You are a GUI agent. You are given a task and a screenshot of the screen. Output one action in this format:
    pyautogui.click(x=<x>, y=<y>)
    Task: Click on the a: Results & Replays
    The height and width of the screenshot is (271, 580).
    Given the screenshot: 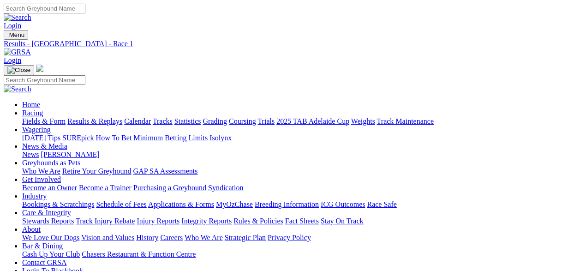 What is the action you would take?
    pyautogui.click(x=95, y=121)
    